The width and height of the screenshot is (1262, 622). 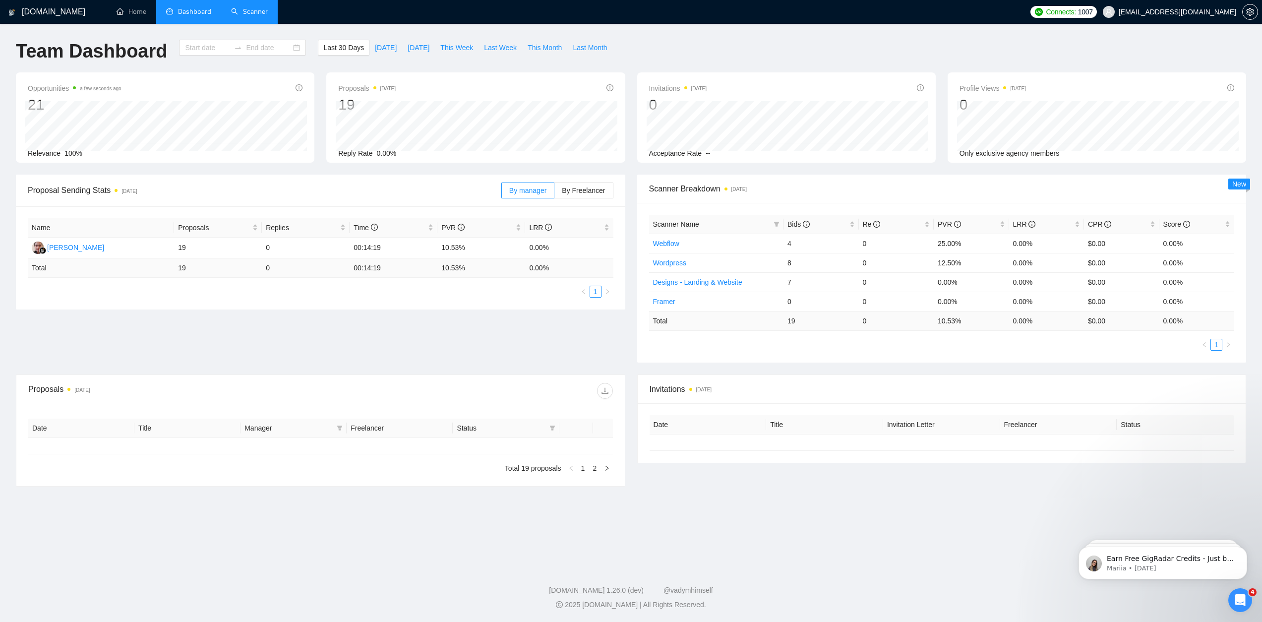 I want to click on span: CPR, so click(x=1099, y=224).